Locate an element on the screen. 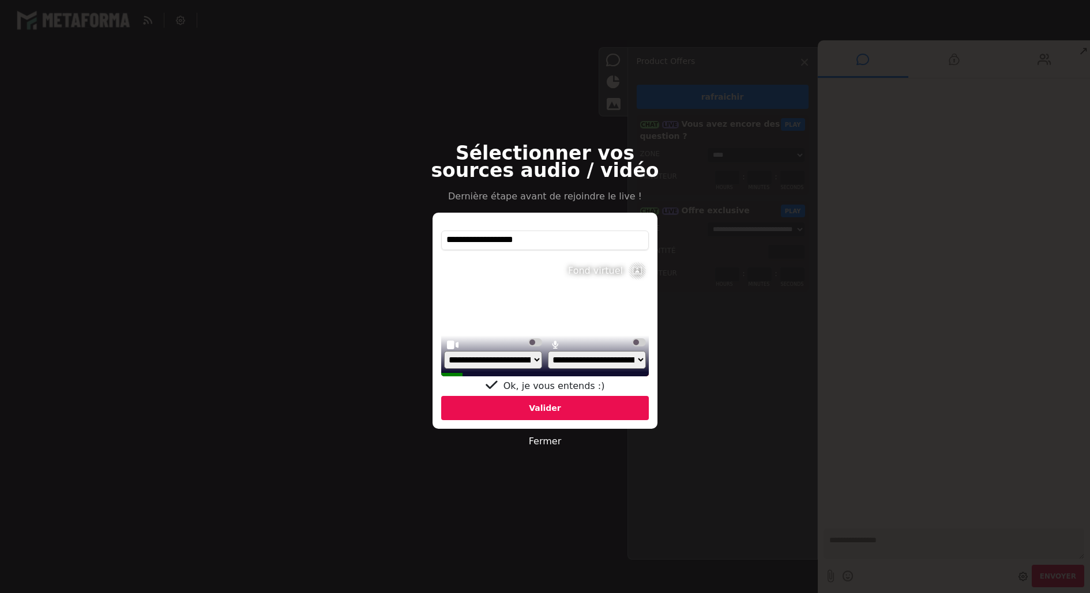  a: Fermer is located at coordinates (545, 441).